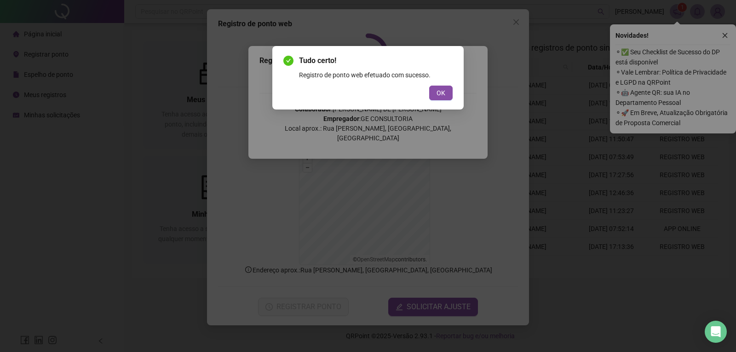  What do you see at coordinates (441, 93) in the screenshot?
I see `button: OK` at bounding box center [441, 93].